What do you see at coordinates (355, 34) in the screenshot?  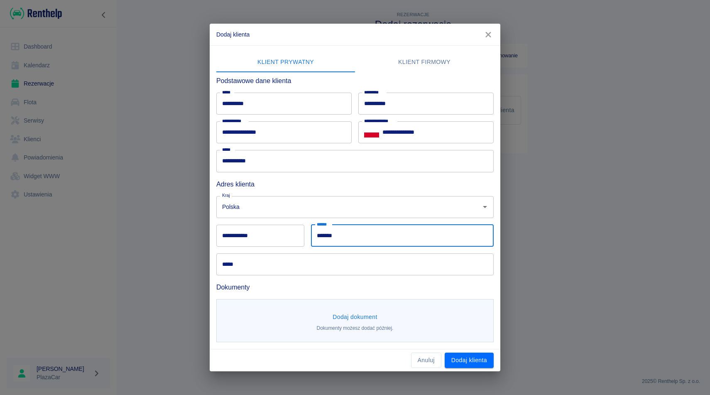 I see `h2: Dodaj klienta` at bounding box center [355, 34].